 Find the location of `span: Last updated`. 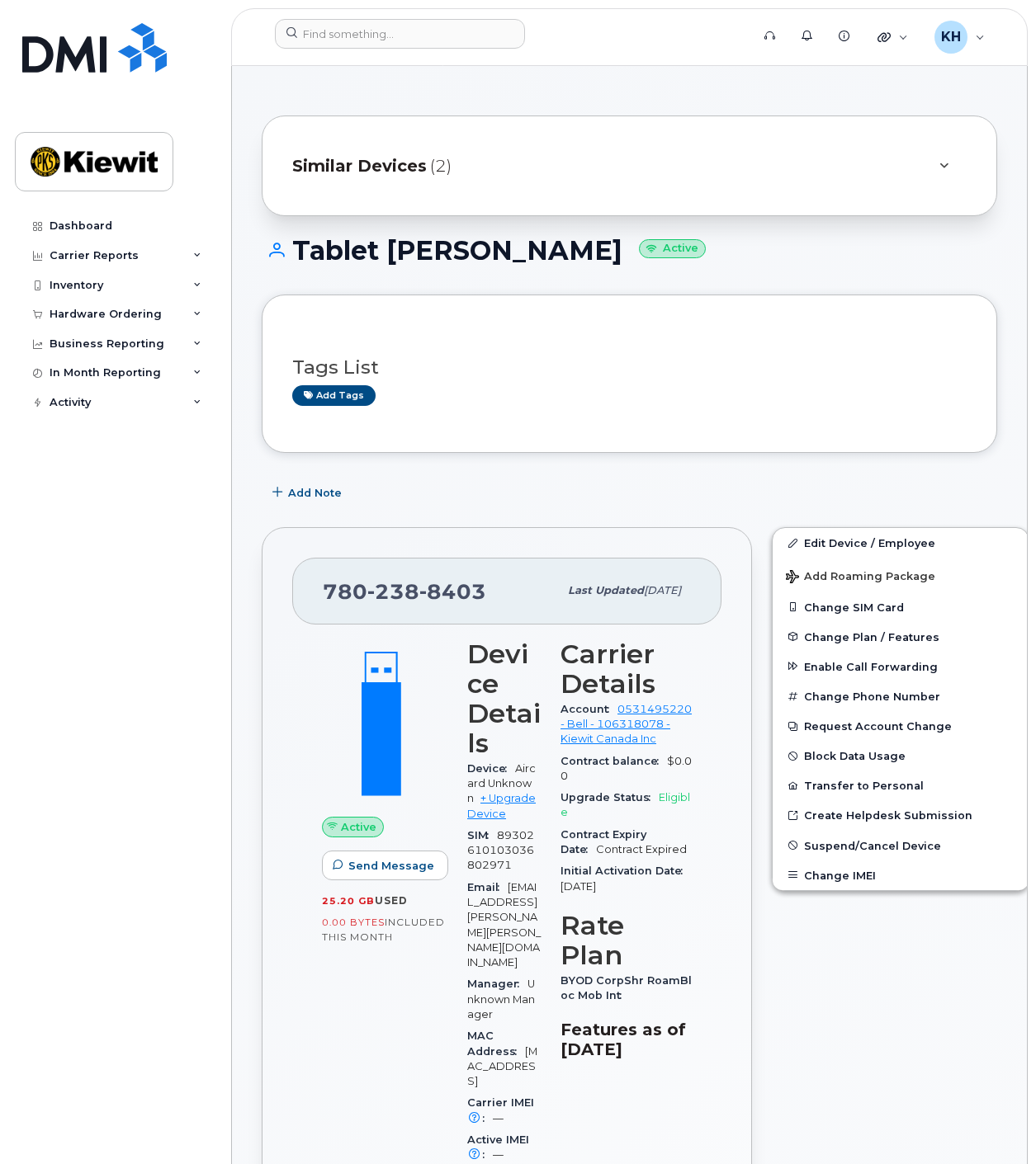

span: Last updated is located at coordinates (605, 590).